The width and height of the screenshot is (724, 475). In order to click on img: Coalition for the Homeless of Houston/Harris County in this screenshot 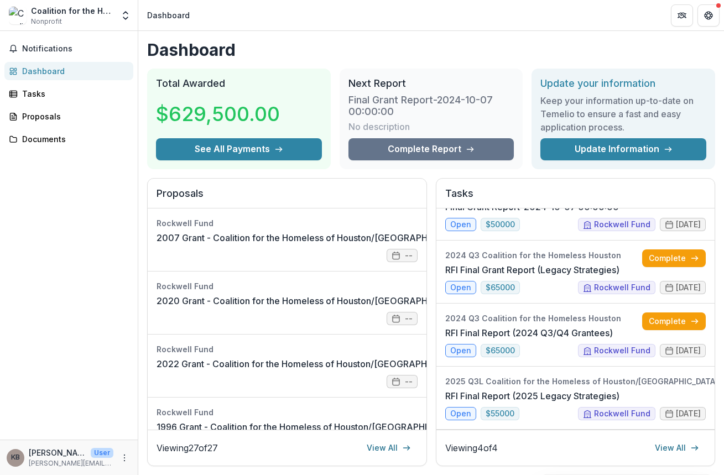, I will do `click(18, 15)`.